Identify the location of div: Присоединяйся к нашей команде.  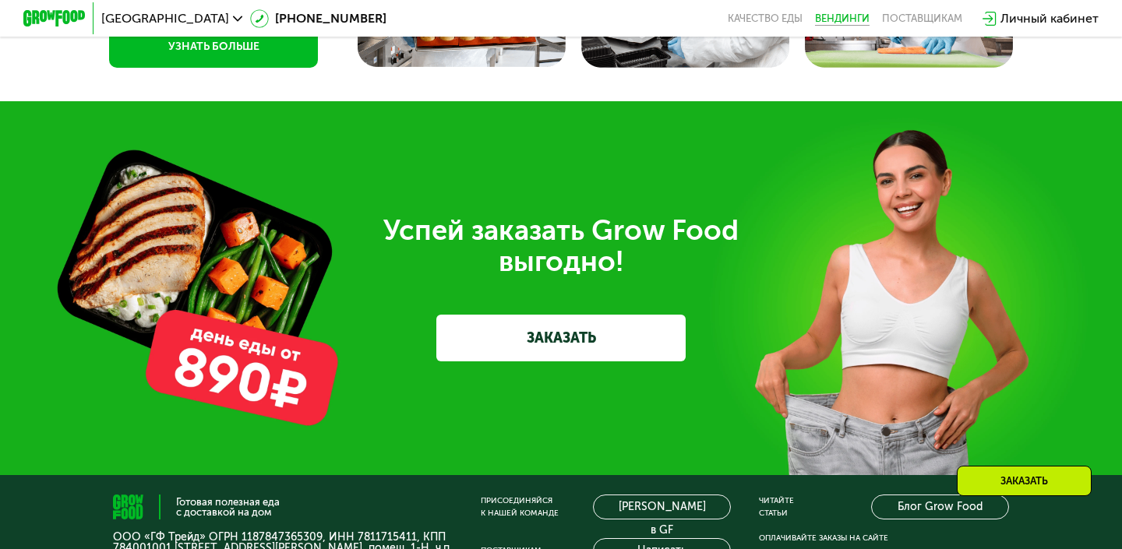
(520, 507).